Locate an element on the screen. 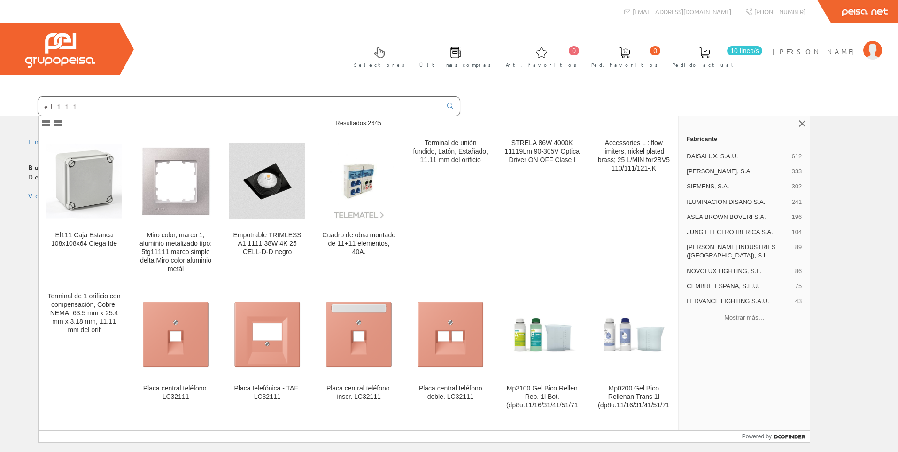 The image size is (898, 452). span: ILUMINACION DISANO S.A. is located at coordinates (737, 202).